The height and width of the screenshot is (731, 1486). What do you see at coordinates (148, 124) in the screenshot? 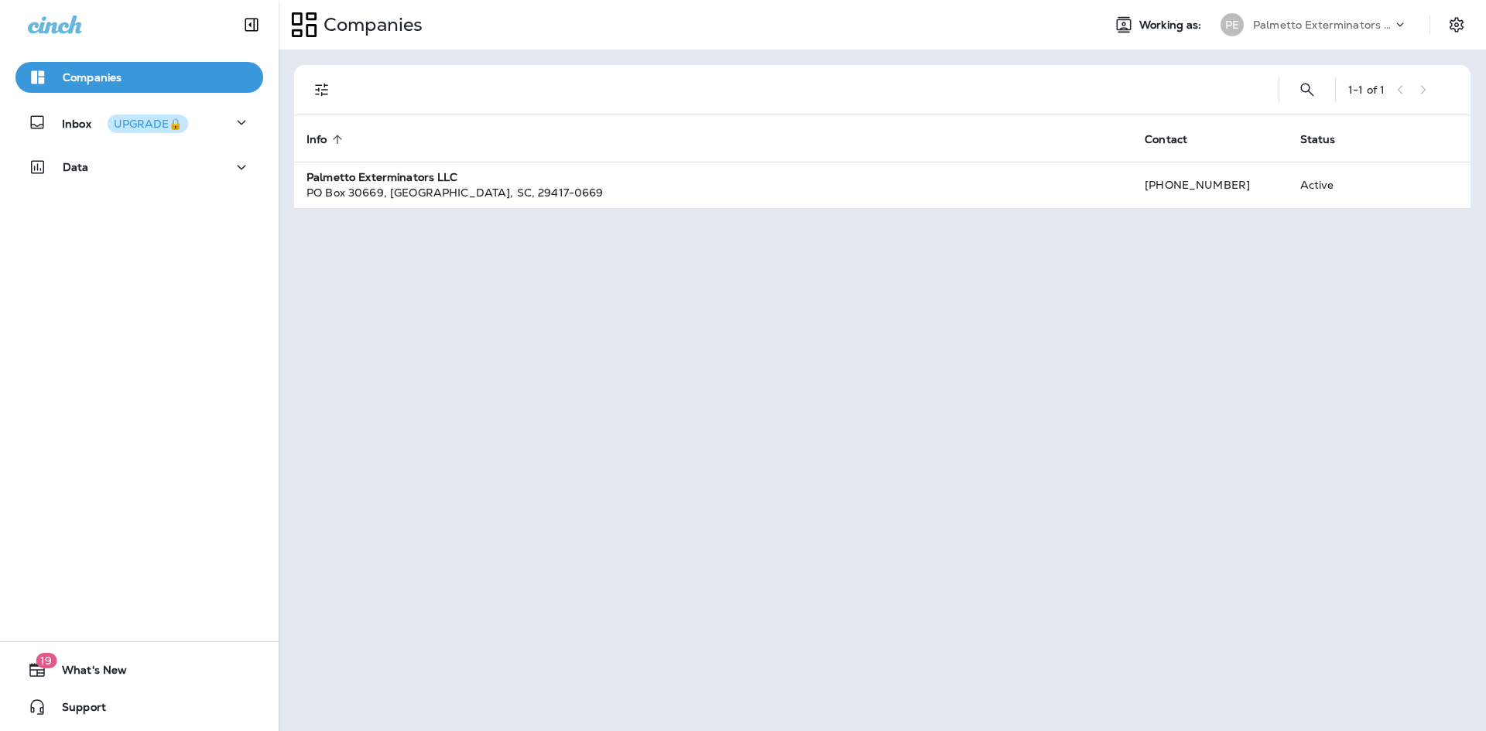
I see `button: UPGRADE🔒` at bounding box center [148, 124].